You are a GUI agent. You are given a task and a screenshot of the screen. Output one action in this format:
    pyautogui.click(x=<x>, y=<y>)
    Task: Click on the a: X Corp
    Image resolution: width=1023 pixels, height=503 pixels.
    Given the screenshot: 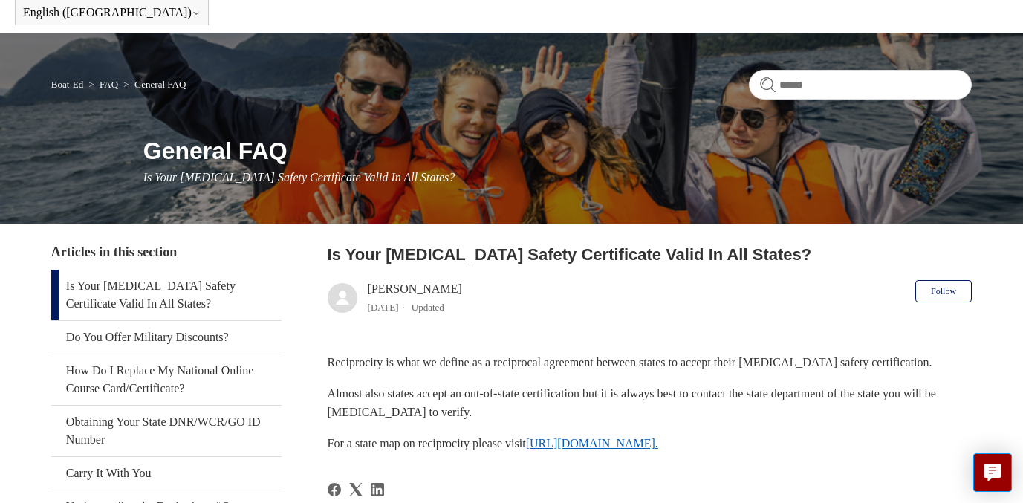 What is the action you would take?
    pyautogui.click(x=356, y=489)
    